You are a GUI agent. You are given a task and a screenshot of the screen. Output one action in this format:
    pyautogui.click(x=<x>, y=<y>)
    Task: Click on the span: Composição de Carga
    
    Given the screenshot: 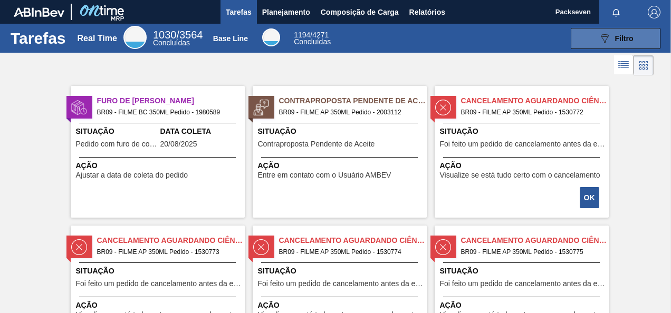 What is the action you would take?
    pyautogui.click(x=360, y=12)
    